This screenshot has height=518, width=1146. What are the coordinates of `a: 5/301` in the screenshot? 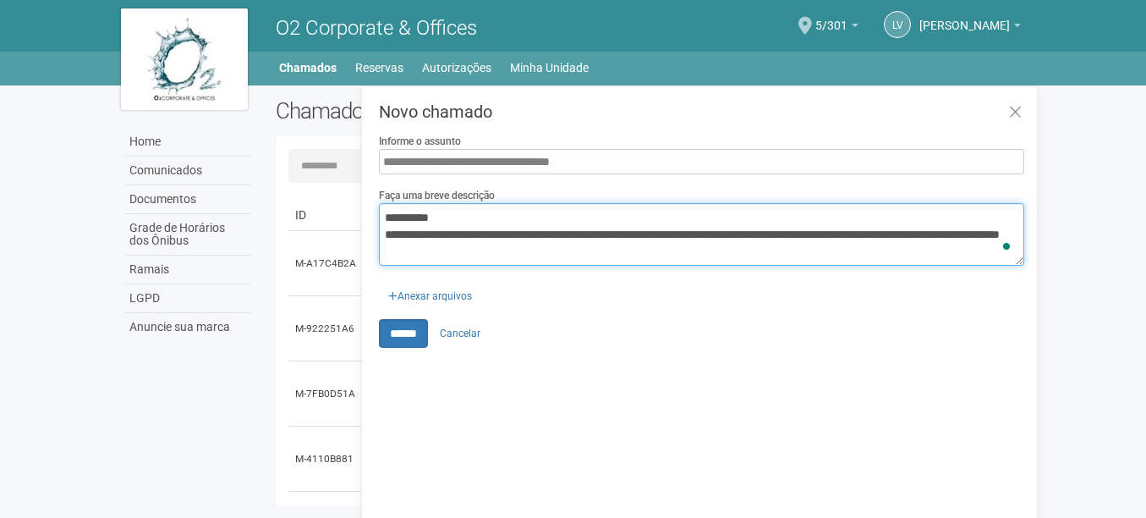 It's located at (837, 28).